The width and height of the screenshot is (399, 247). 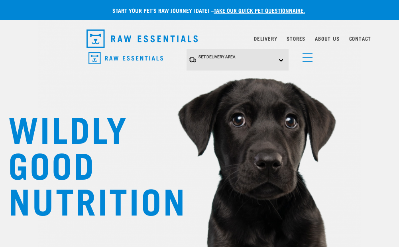 What do you see at coordinates (192, 60) in the screenshot?
I see `img: van-moving.png` at bounding box center [192, 60].